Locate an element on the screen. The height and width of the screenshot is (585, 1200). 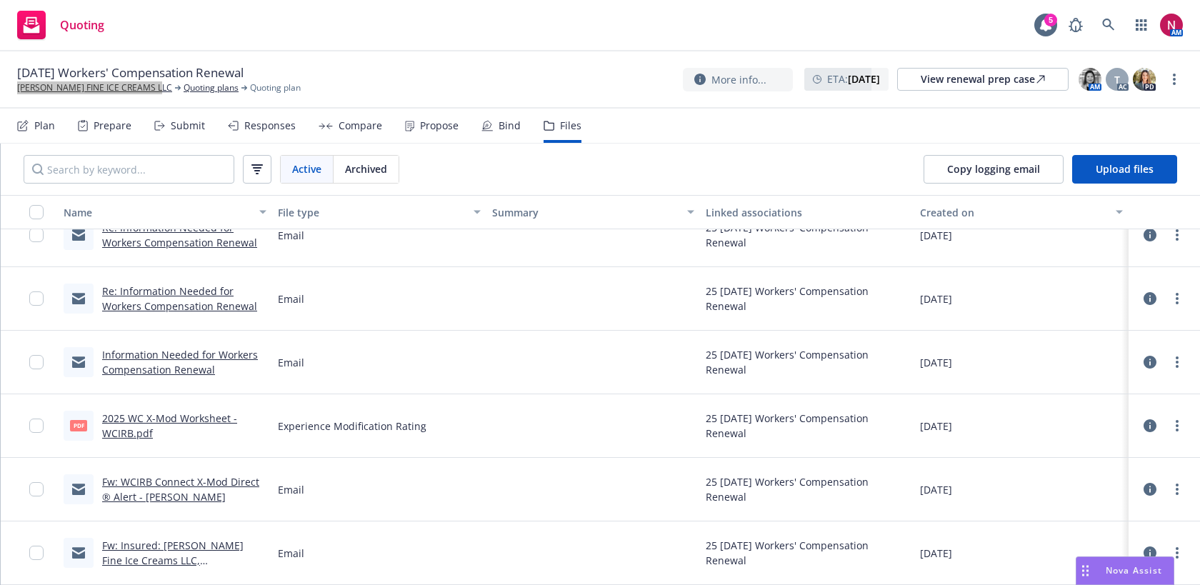
div: Bind is located at coordinates (509, 126).